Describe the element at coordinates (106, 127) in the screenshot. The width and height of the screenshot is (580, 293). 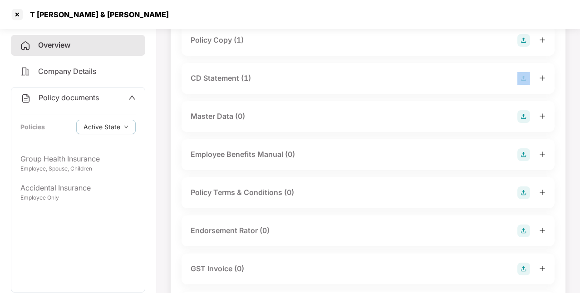
I see `button: Active Statedown` at that location.